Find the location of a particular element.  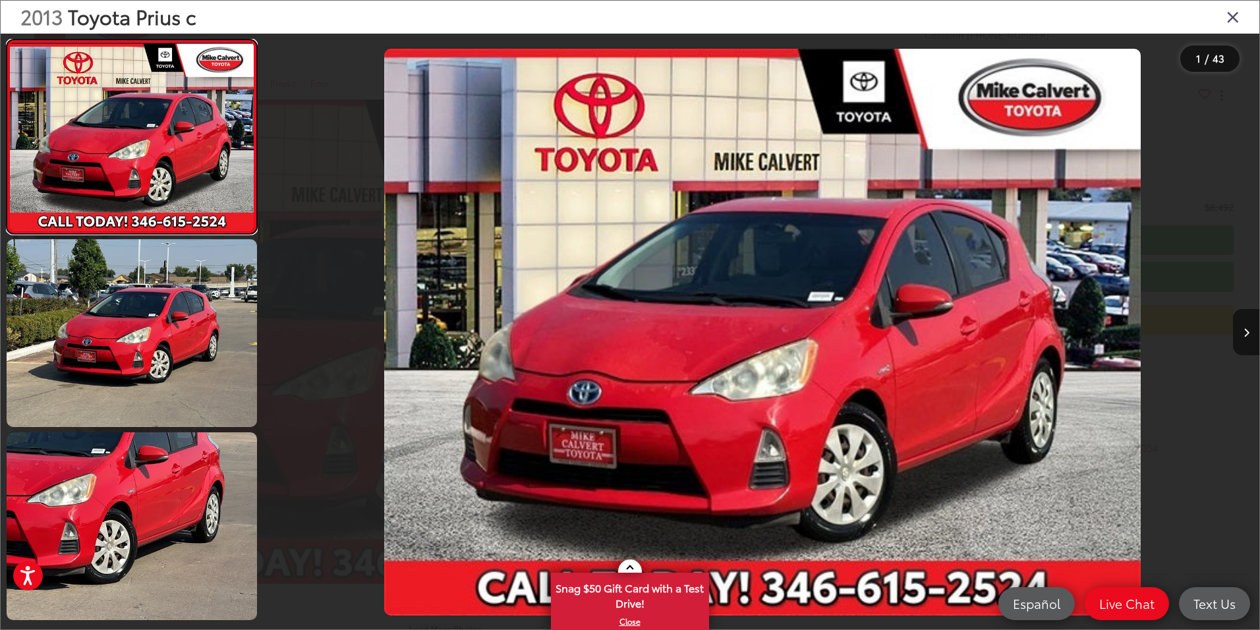

span: Toyota Prius c is located at coordinates (132, 16).